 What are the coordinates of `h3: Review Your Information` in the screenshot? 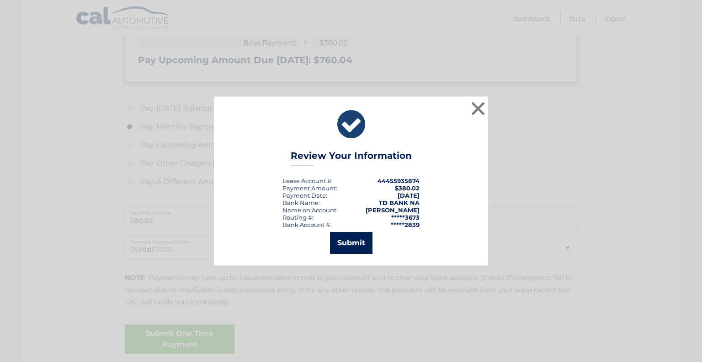 It's located at (351, 158).